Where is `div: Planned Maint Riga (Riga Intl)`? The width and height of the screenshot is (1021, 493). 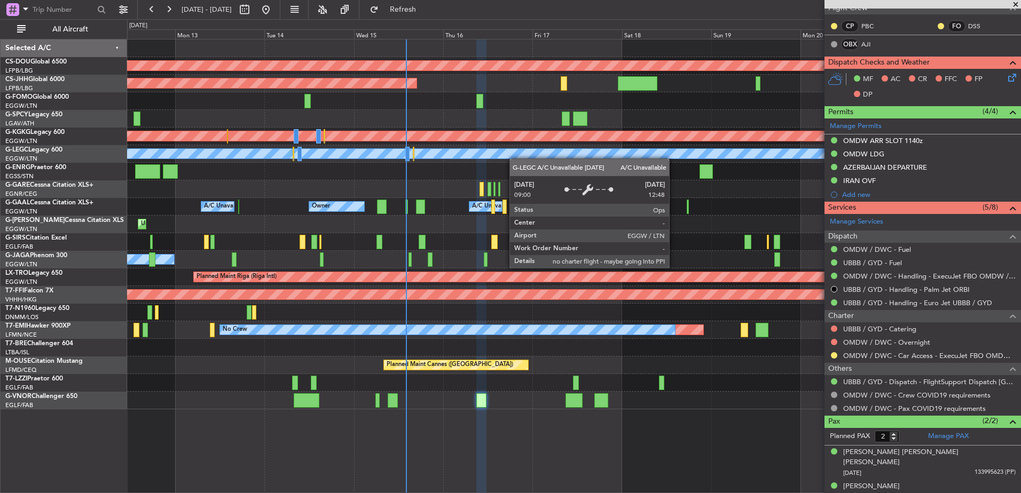 div: Planned Maint Riga (Riga Intl) is located at coordinates (236, 277).